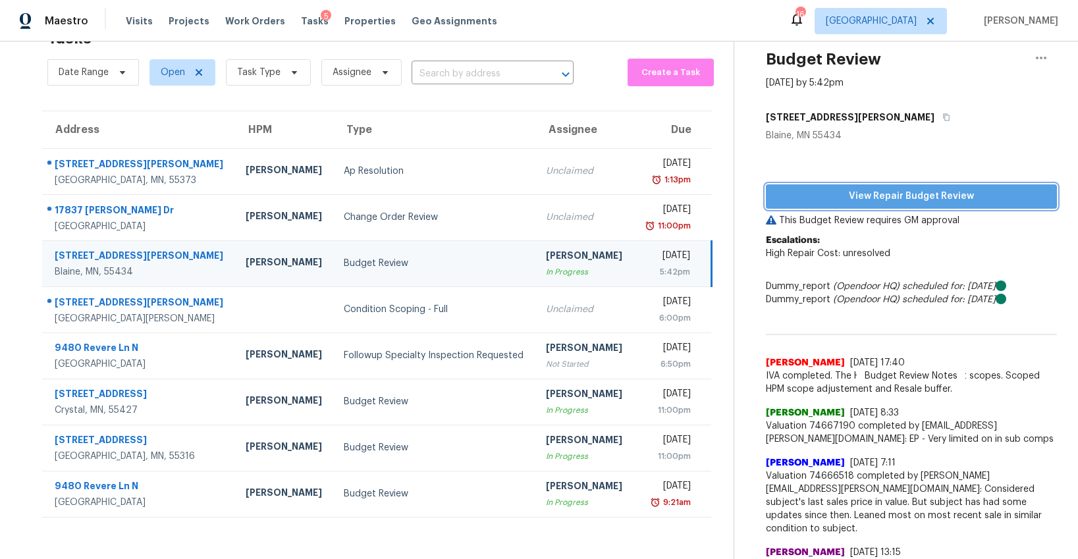  What do you see at coordinates (823, 59) in the screenshot?
I see `h2: Budget Review` at bounding box center [823, 59].